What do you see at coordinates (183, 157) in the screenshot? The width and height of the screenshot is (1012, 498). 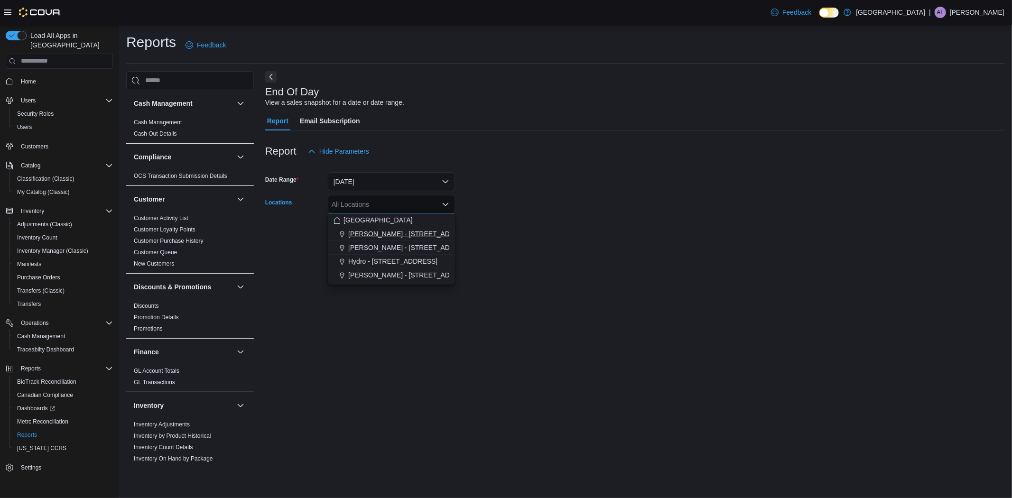 I see `button: Compliance` at bounding box center [183, 157].